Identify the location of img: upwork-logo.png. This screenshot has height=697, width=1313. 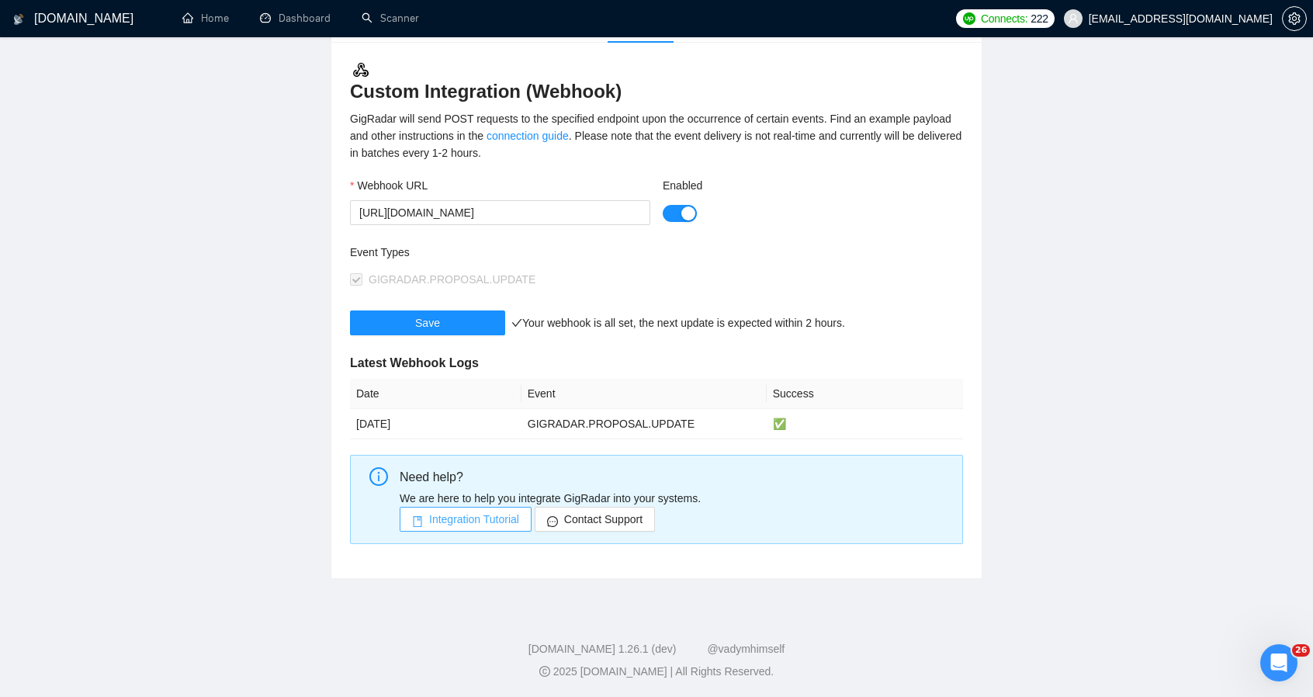
(969, 19).